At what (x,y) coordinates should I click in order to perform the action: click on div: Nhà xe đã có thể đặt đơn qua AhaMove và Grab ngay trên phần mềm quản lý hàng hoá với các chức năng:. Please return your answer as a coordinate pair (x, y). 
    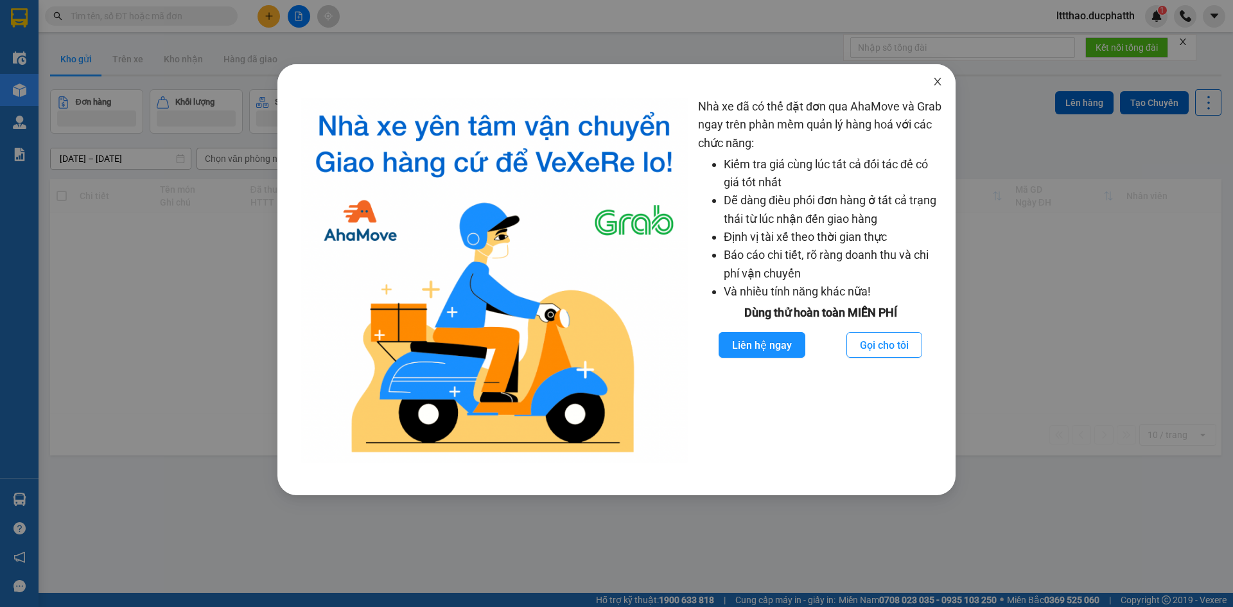
    Looking at the image, I should click on (820, 280).